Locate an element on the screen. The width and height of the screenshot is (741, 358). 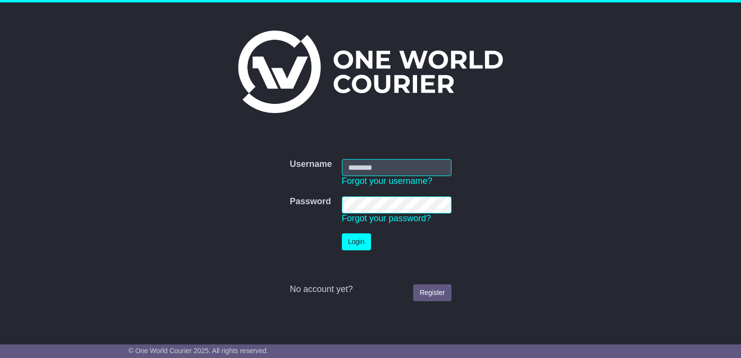
label: Username is located at coordinates (310, 164).